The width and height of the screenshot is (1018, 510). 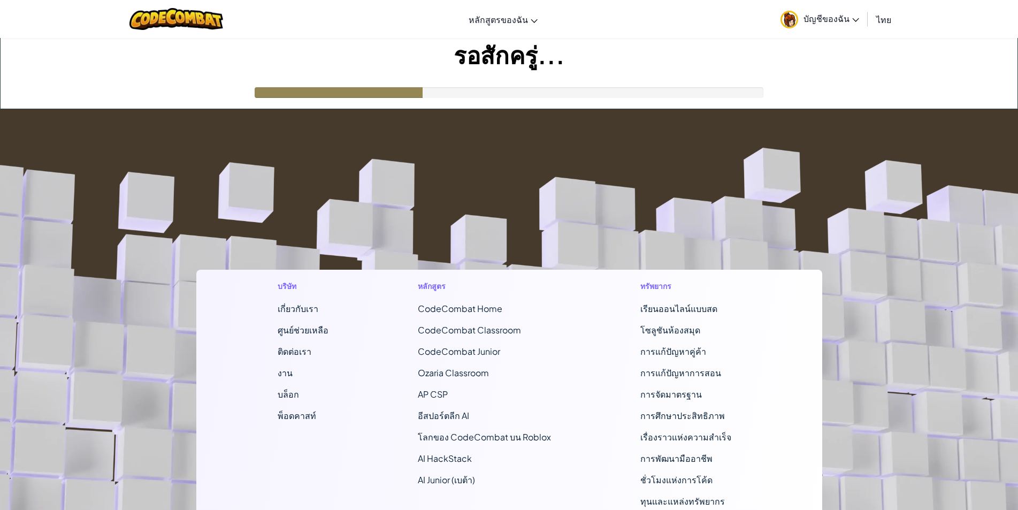 What do you see at coordinates (443, 415) in the screenshot?
I see `a: อีสปอร์ตลีก AI` at bounding box center [443, 415].